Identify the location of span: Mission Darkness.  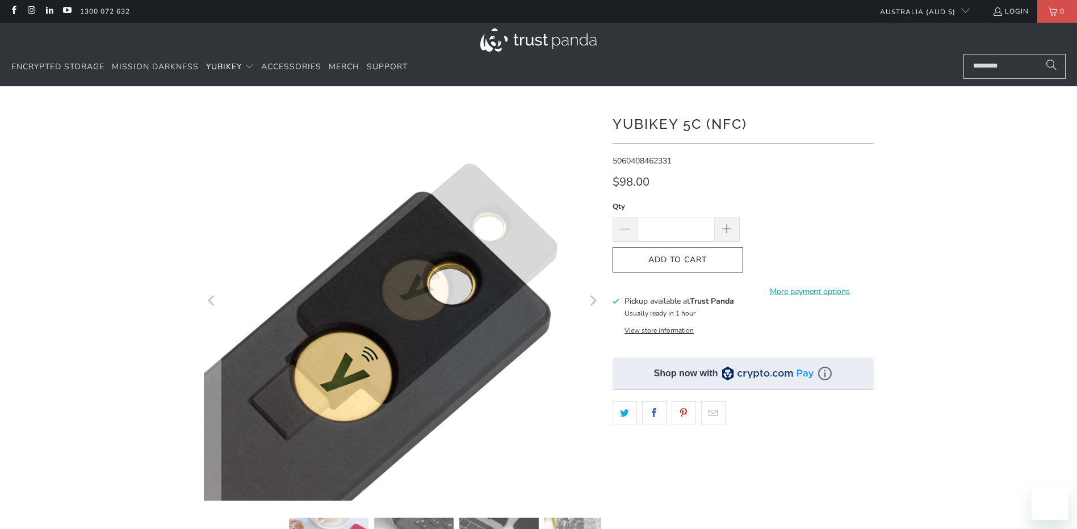
(155, 66).